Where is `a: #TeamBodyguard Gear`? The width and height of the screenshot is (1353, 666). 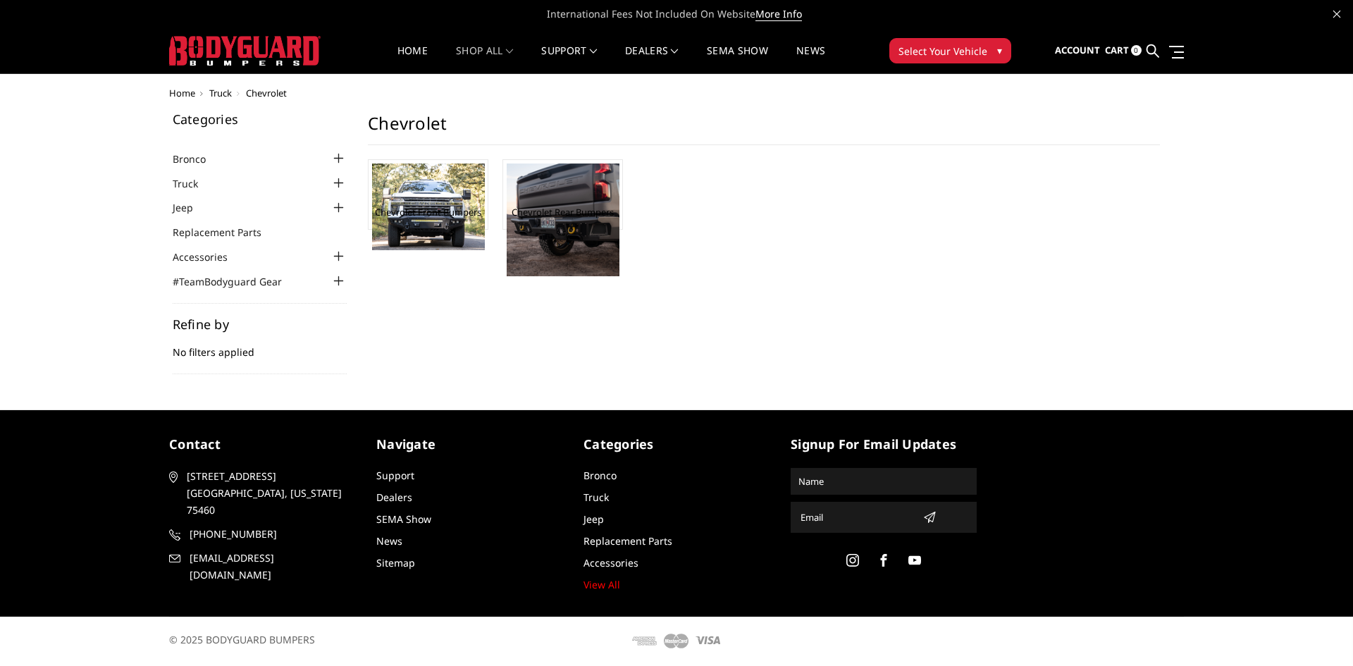 a: #TeamBodyguard Gear is located at coordinates (236, 281).